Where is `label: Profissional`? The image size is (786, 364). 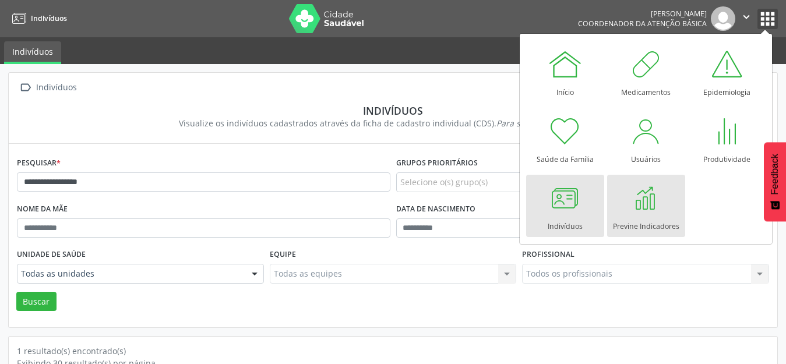
label: Profissional is located at coordinates (548, 255).